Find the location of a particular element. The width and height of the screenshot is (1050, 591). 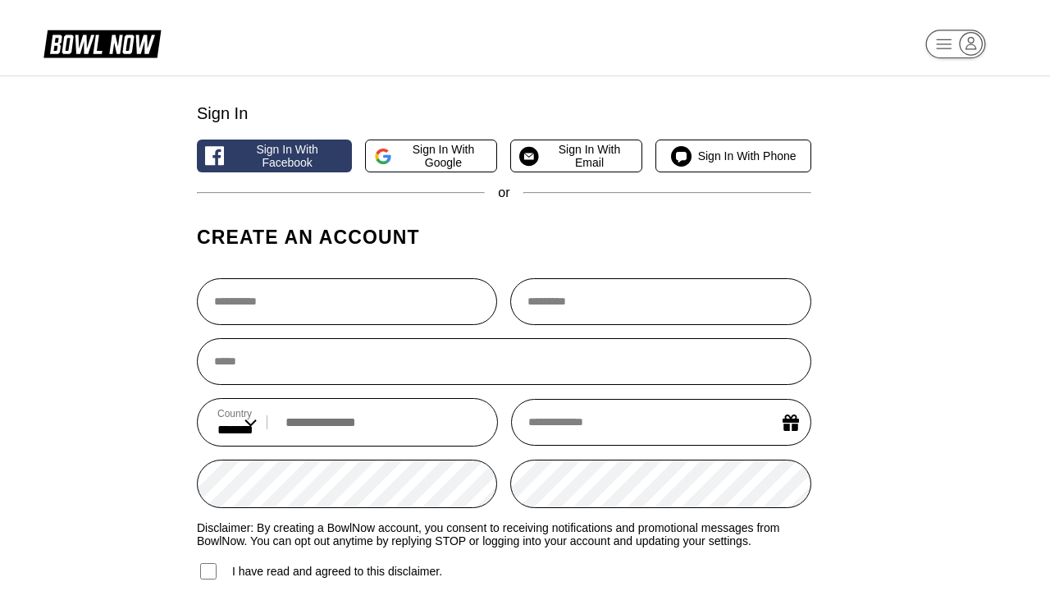

span: Sign in with Email is located at coordinates (590, 156).